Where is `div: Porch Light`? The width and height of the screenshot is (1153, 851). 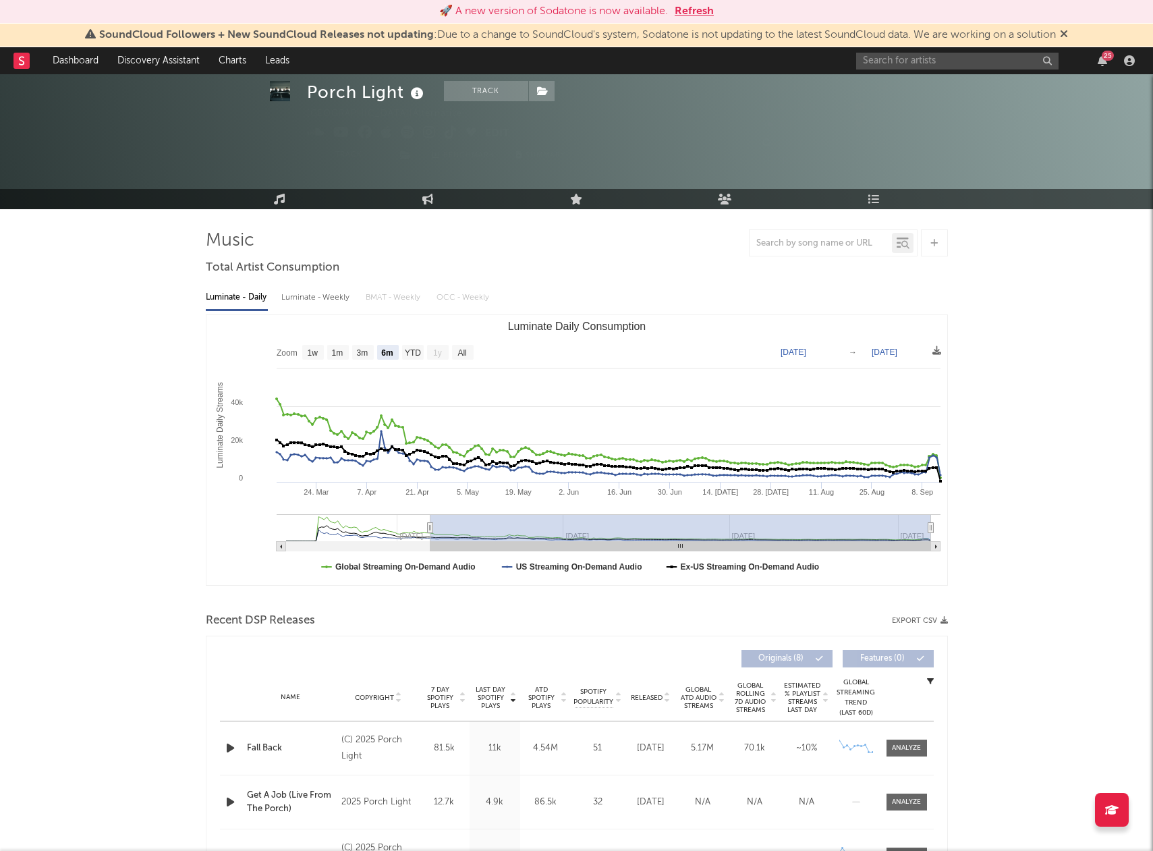 div: Porch Light is located at coordinates (367, 92).